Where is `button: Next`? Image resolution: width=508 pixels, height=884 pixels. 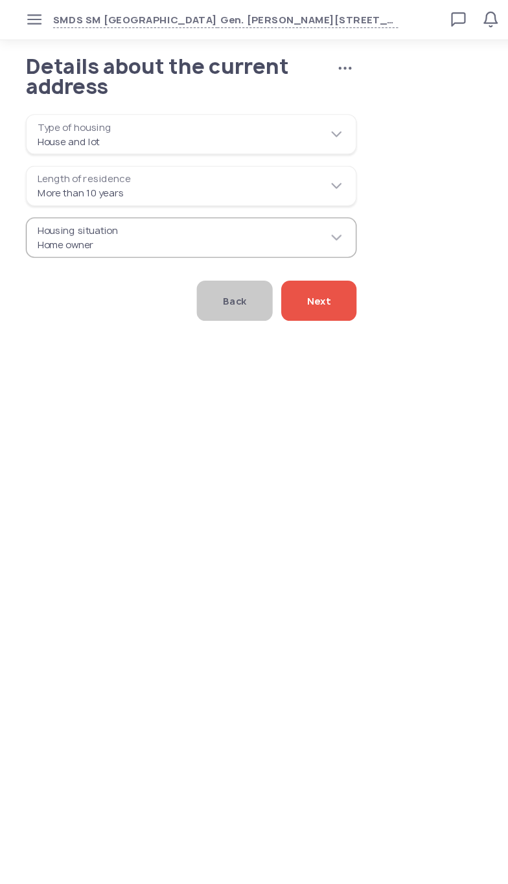
button: Next is located at coordinates (288, 272).